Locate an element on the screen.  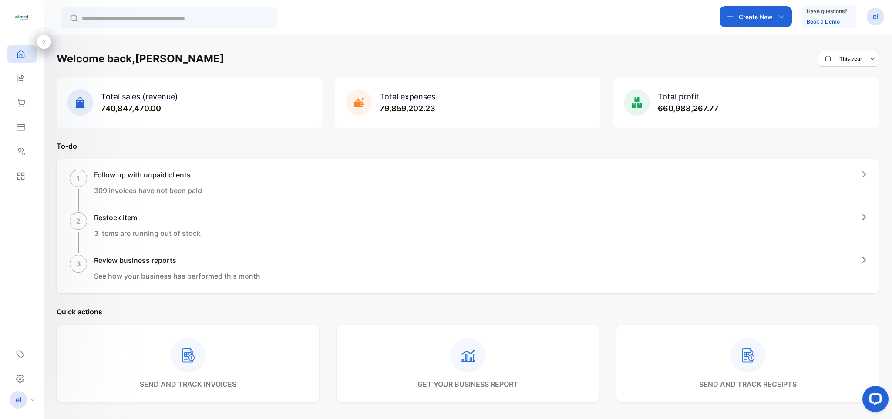
p: 1 is located at coordinates (78, 178).